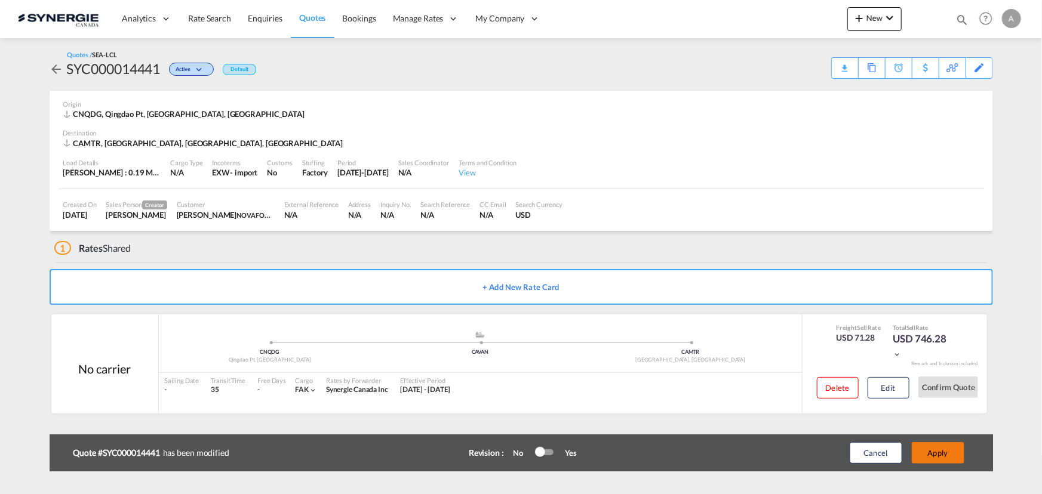 The image size is (1042, 494). What do you see at coordinates (493, 204) in the screenshot?
I see `div: CC Email` at bounding box center [493, 204].